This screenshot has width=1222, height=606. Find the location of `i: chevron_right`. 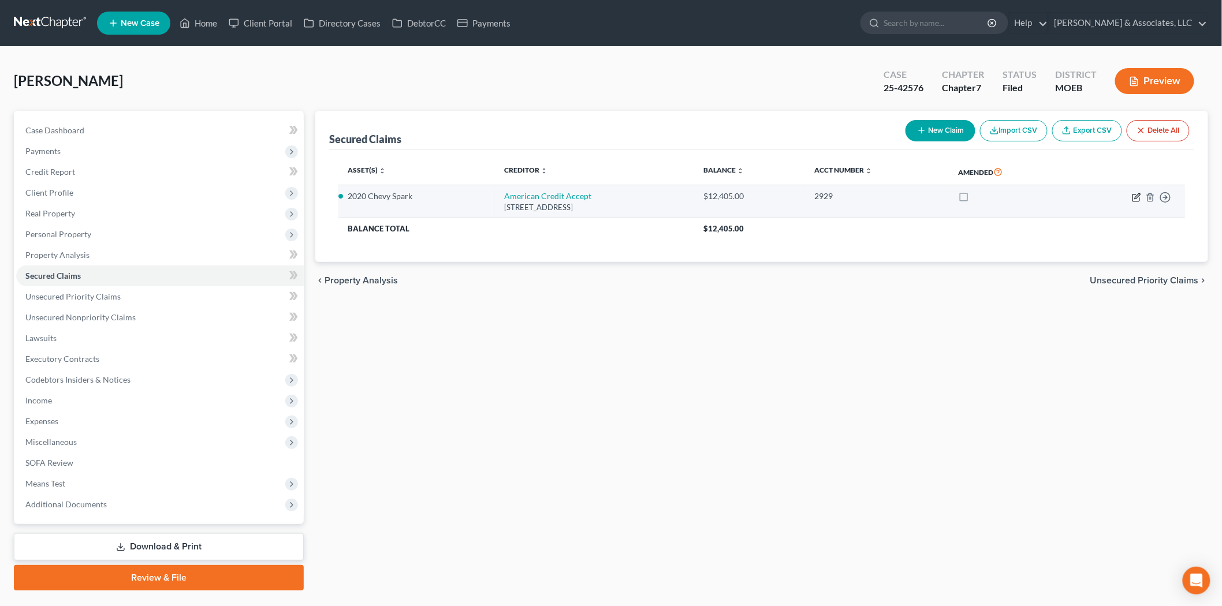

i: chevron_right is located at coordinates (1203, 281).